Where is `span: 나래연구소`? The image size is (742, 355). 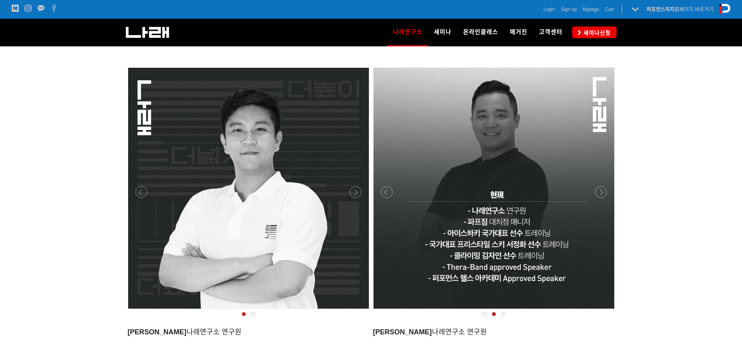
span: 나래연구소 is located at coordinates (407, 32).